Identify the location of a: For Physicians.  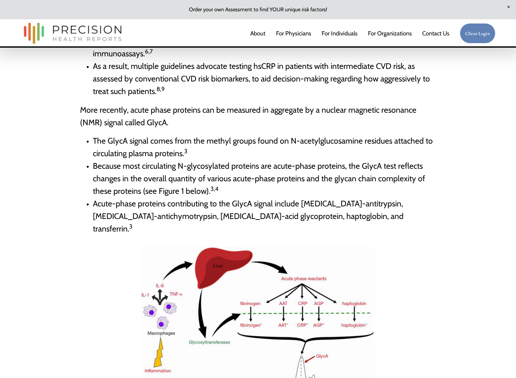
(294, 33).